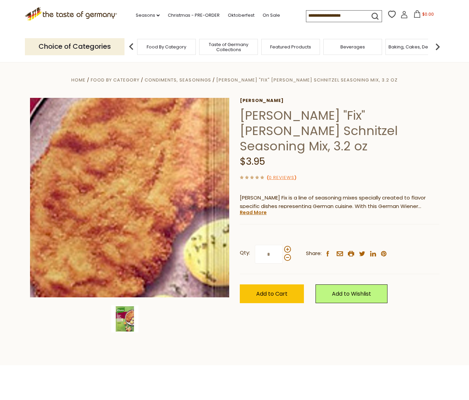 The image size is (469, 400). I want to click on a: Add to Wishlist, so click(351, 294).